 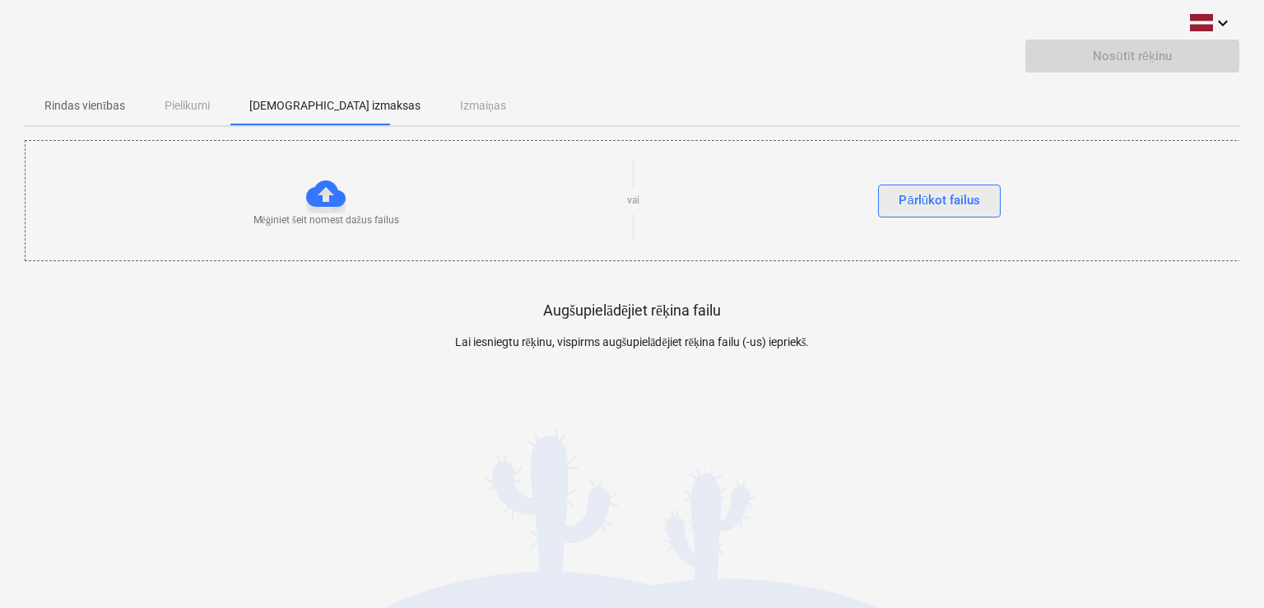 What do you see at coordinates (939, 201) in the screenshot?
I see `button: Pārlūkot failus` at bounding box center [939, 201].